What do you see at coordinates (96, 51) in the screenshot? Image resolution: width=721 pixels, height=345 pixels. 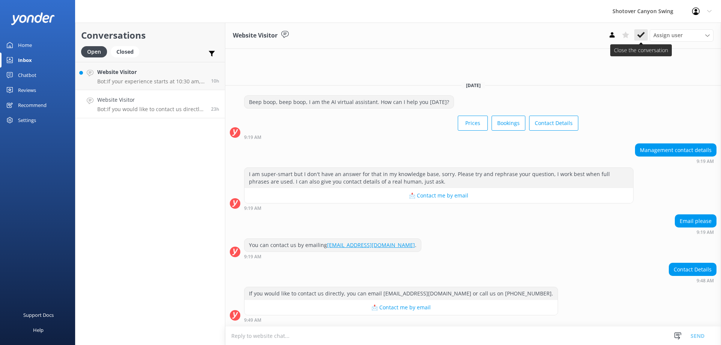 I see `a: Open` at bounding box center [96, 51].